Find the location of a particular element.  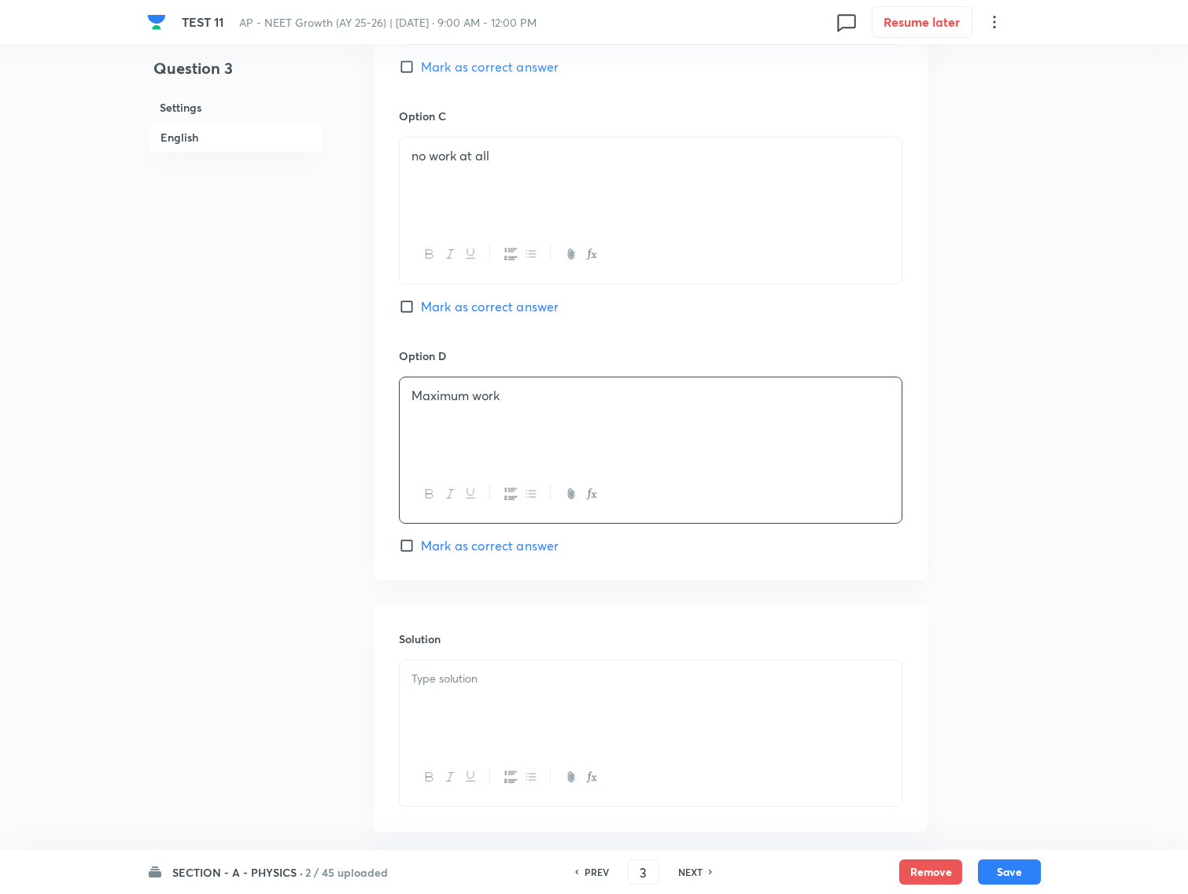

h6: 2 / 45 uploaded is located at coordinates (346, 872).